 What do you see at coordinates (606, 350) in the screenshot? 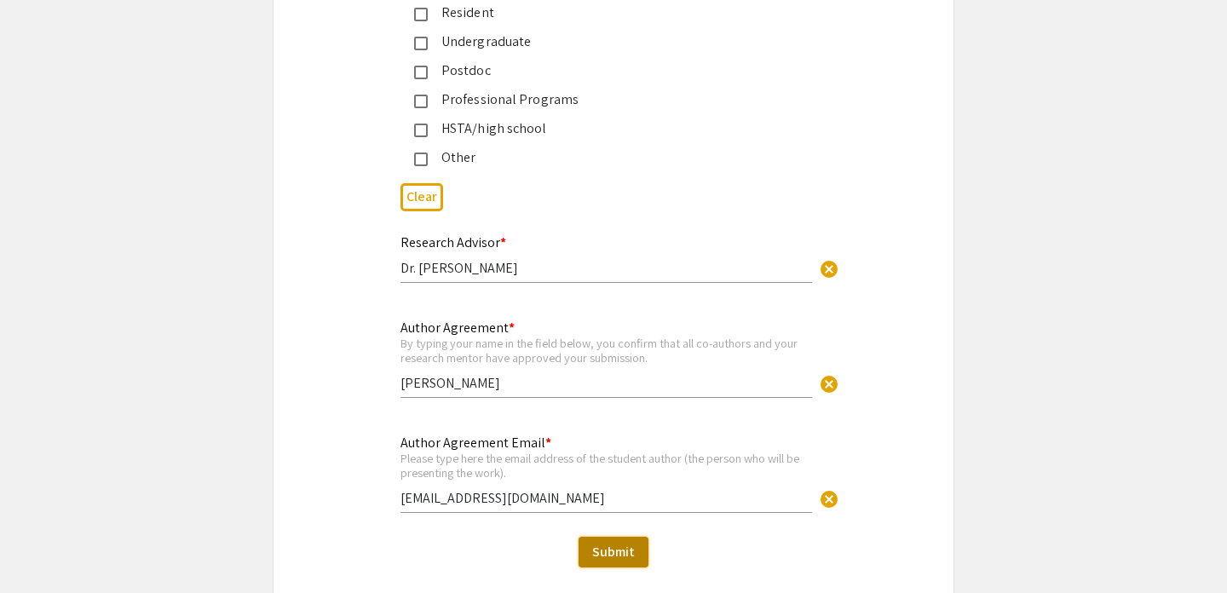
I see `div: By typing your name in the field below, you confirm that all co-authors and your research mentor ...` at bounding box center [606, 350].